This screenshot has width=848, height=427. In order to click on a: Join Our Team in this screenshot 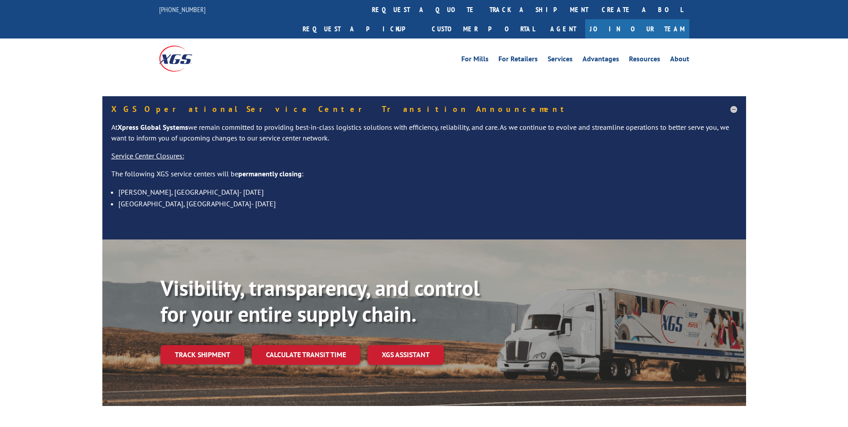, I will do `click(637, 29)`.